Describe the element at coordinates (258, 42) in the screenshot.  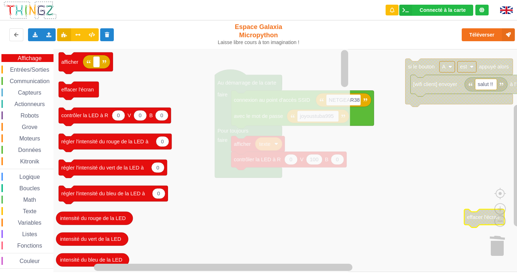
I see `div: Laisse libre cours à ton imagination !` at that location.